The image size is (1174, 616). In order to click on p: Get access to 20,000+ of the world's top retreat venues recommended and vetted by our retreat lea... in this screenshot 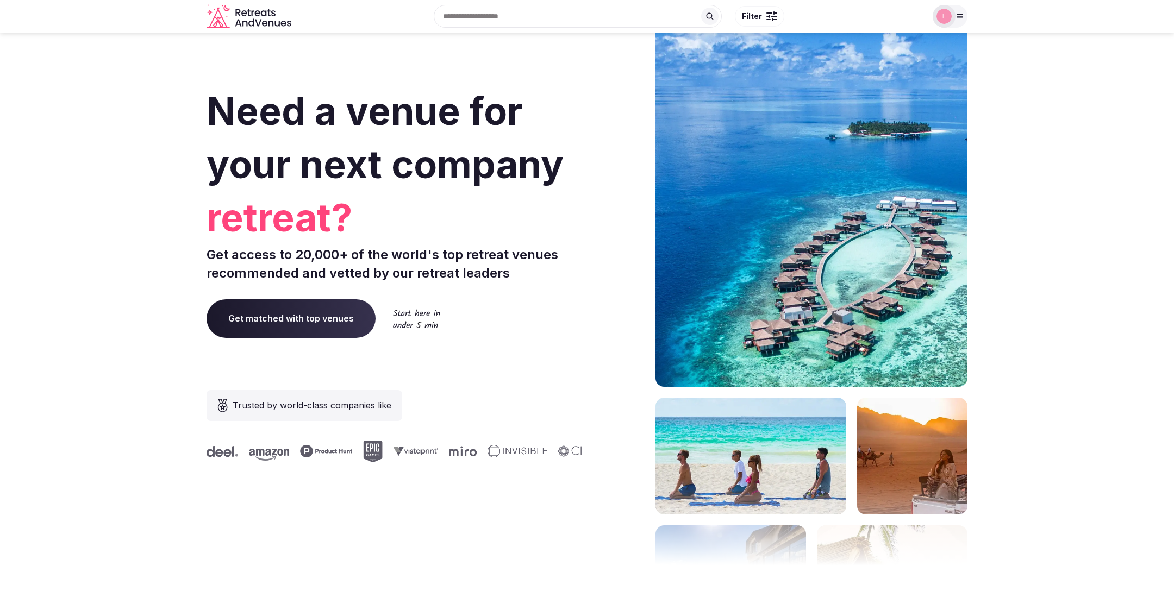, I will do `click(395, 264)`.